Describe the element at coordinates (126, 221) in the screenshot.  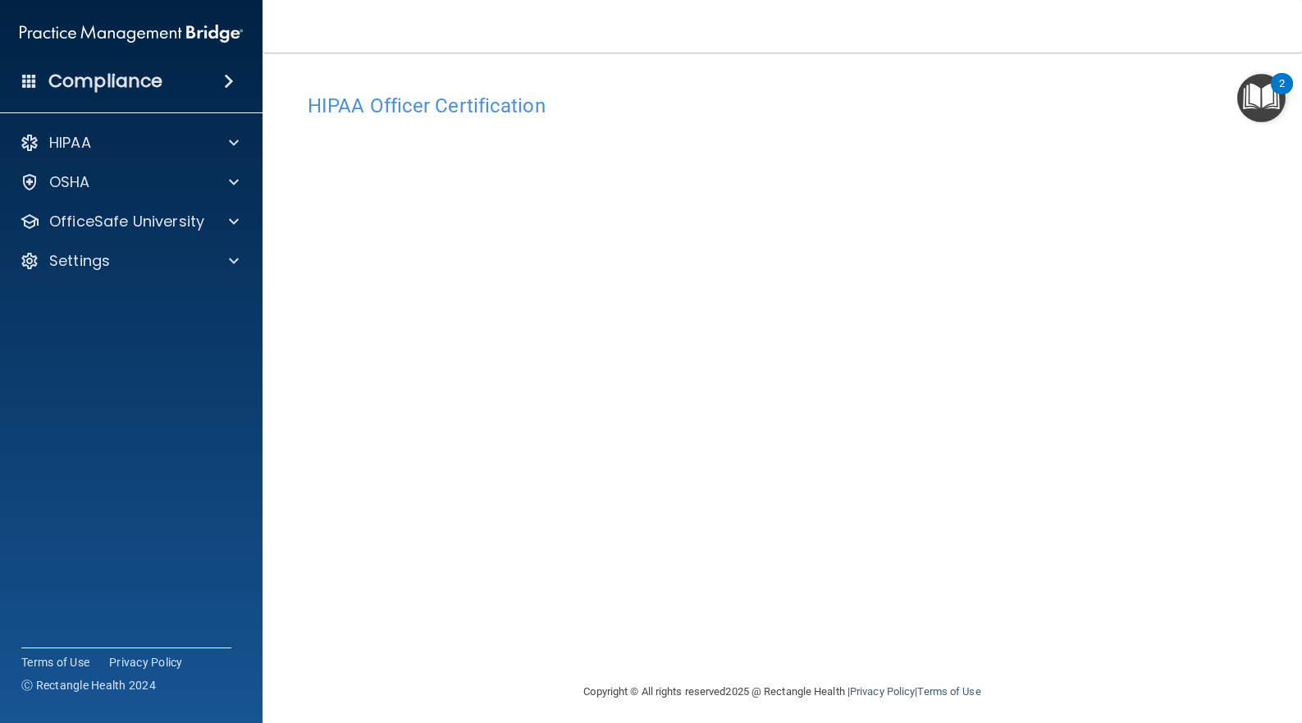
I see `p: OfficeSafe University` at that location.